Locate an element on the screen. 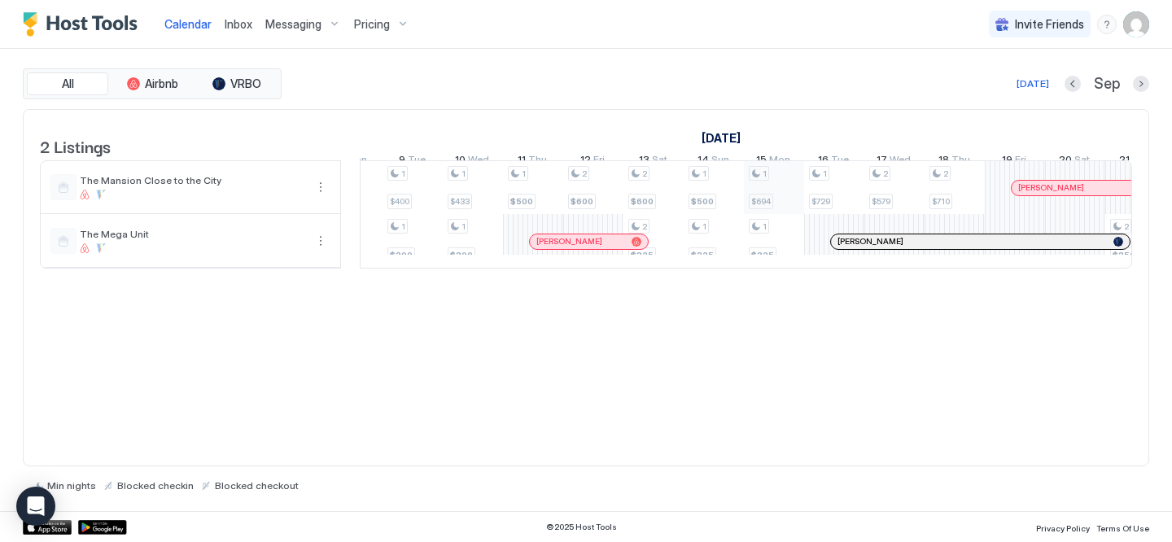 This screenshot has height=542, width=1172. span: 11 is located at coordinates (522, 161).